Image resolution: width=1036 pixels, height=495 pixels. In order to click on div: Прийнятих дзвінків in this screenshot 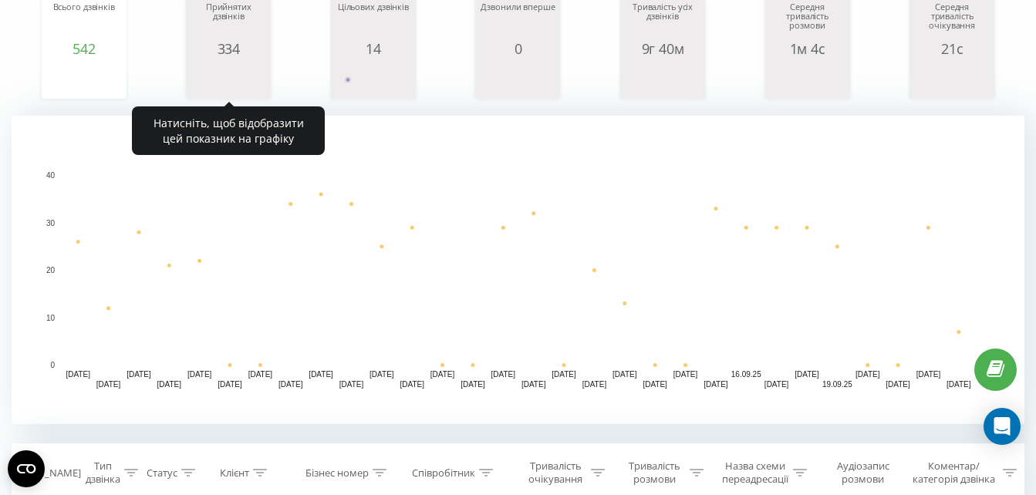, I will do `click(228, 22)`.